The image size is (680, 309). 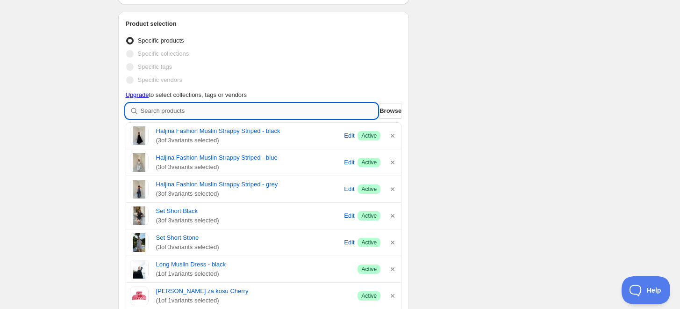 I want to click on a: Haljina Fashion Muslin Strappy Striped - grey, so click(x=249, y=184).